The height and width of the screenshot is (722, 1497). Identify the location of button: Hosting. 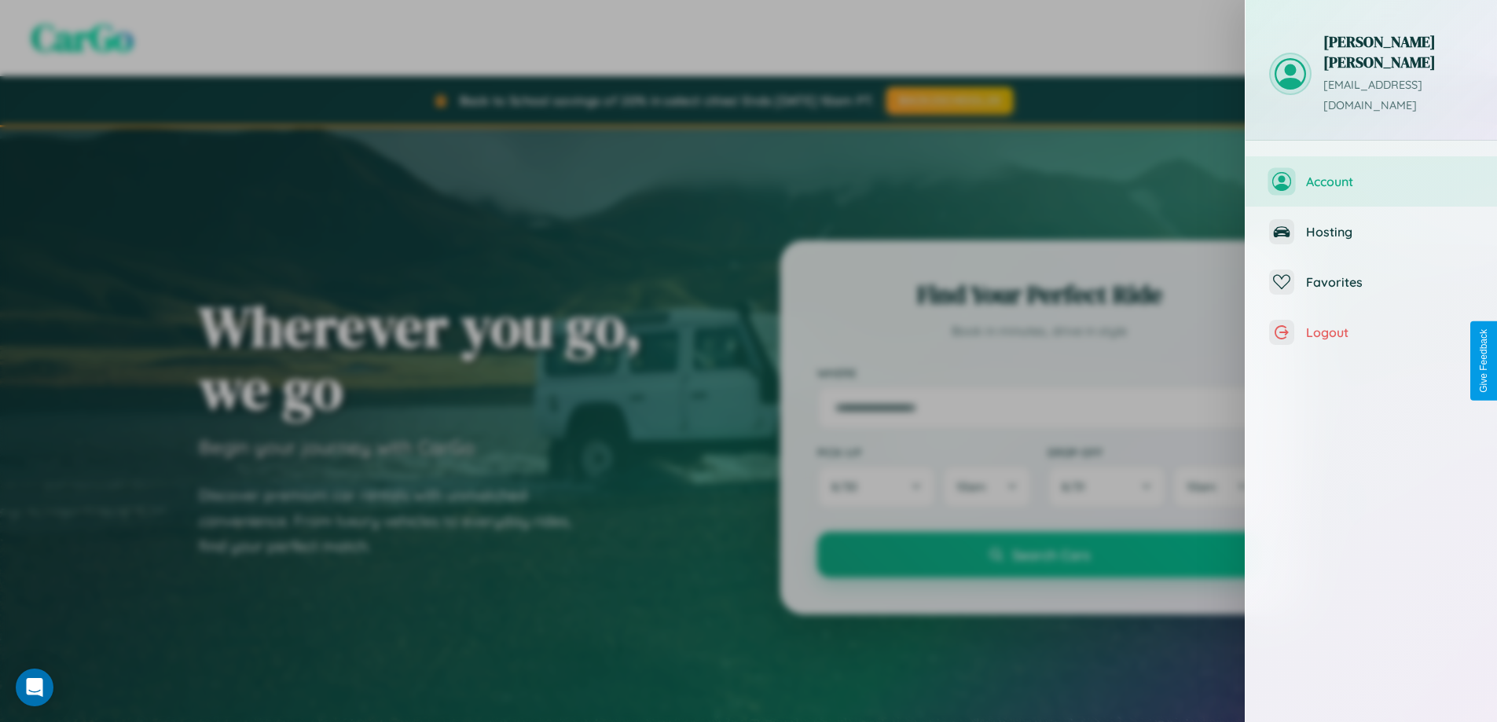
(1371, 232).